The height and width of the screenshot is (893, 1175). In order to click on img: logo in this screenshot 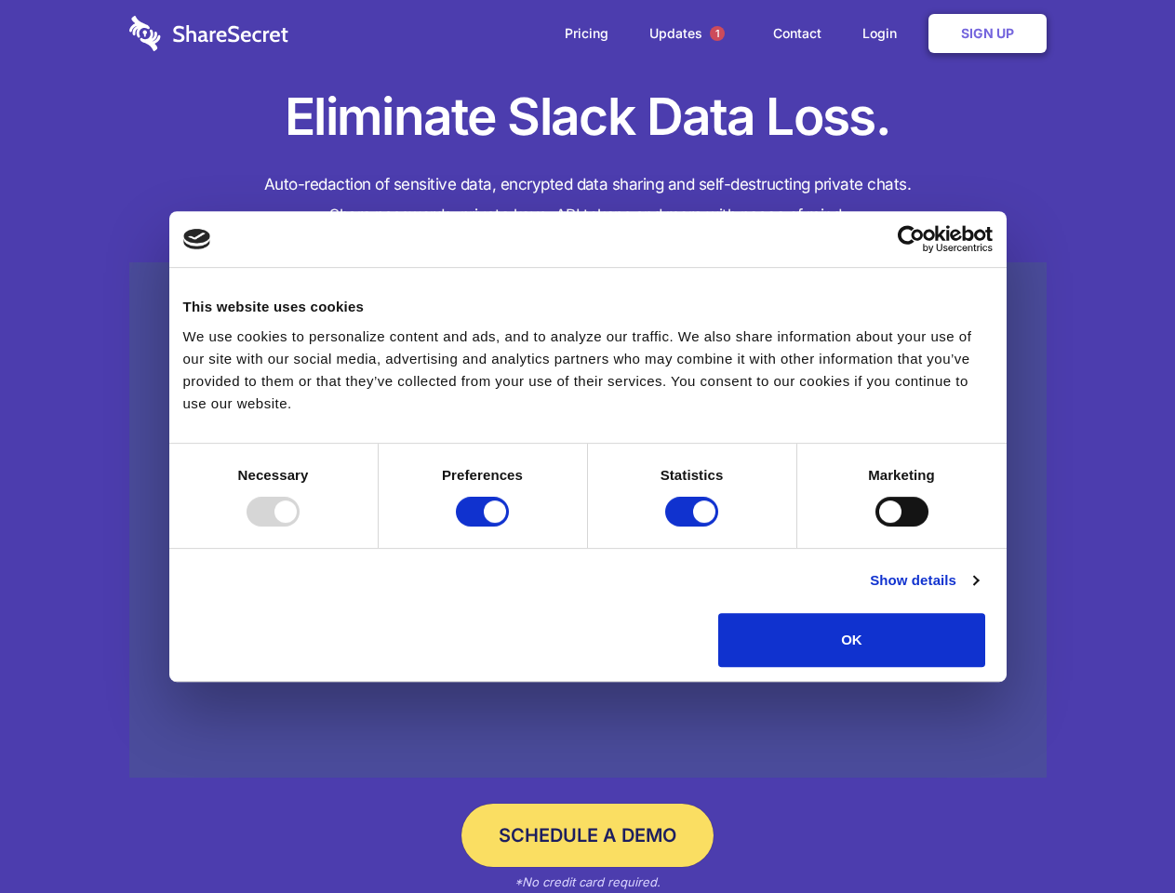, I will do `click(197, 239)`.